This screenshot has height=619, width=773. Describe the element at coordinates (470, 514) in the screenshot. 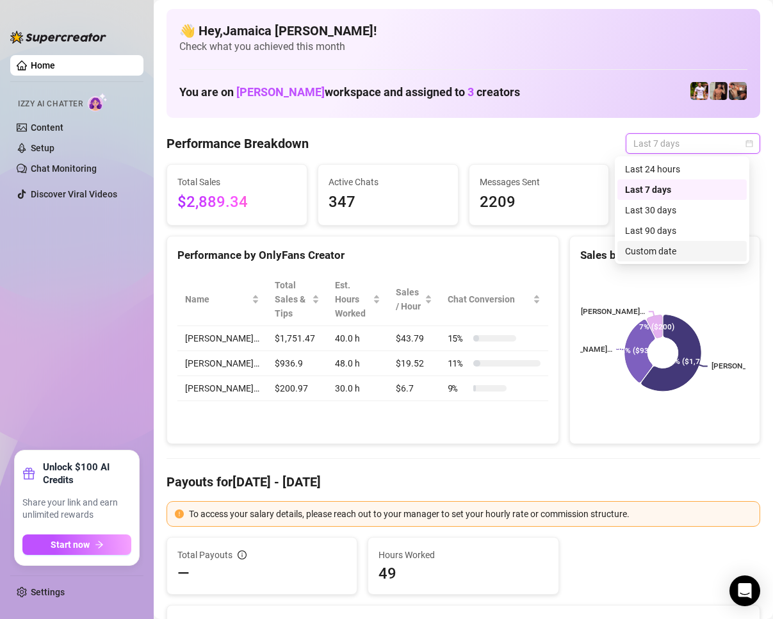

I see `div: To access your salary details, please reach out to your manager to set your hourly rate or commis...` at that location.